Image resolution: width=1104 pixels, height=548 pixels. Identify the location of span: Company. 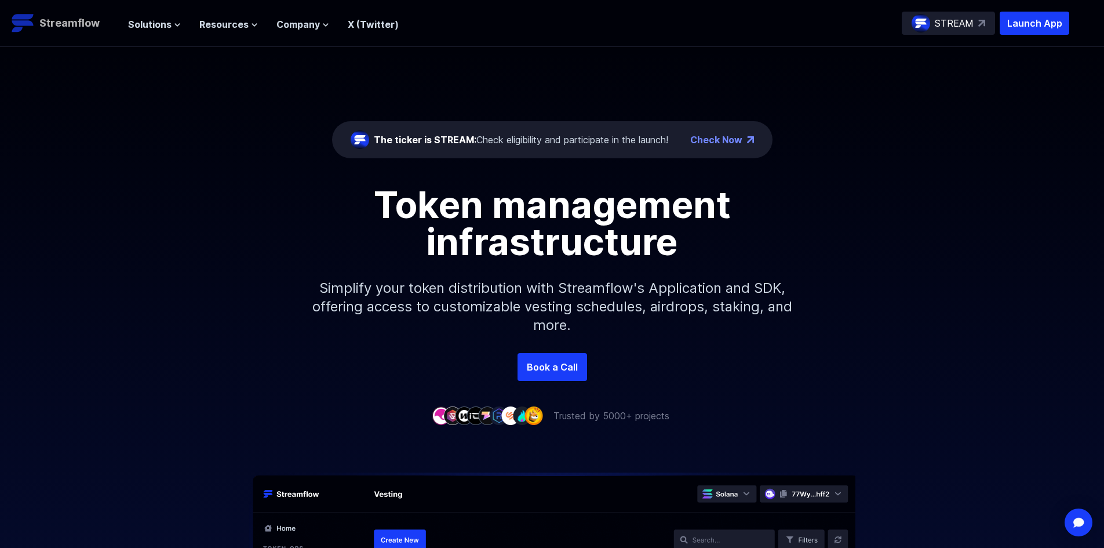
(298, 24).